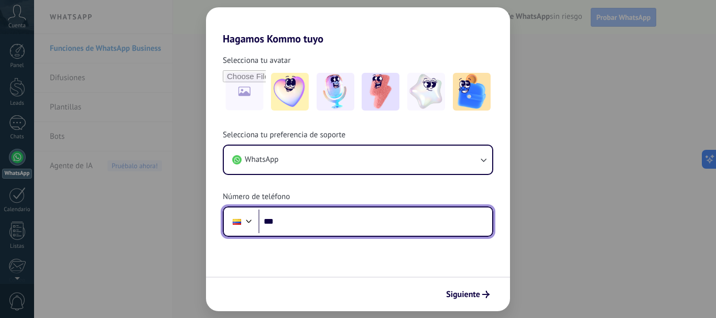 Image resolution: width=716 pixels, height=318 pixels. Describe the element at coordinates (468, 295) in the screenshot. I see `button: Siguiente` at that location.